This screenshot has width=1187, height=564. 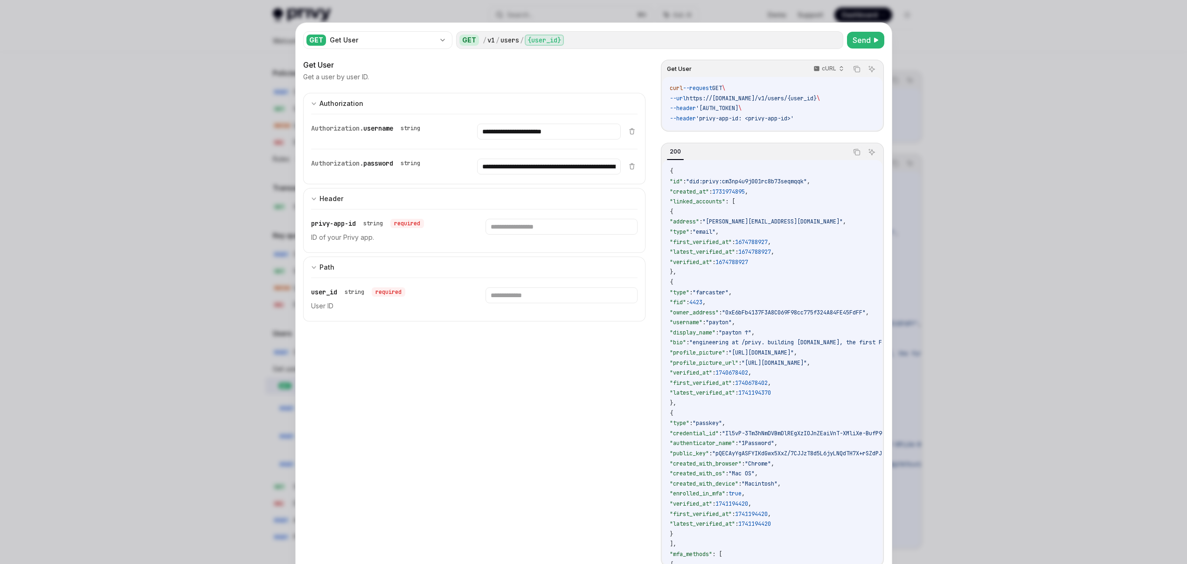 I want to click on span: "passkey", so click(x=707, y=423).